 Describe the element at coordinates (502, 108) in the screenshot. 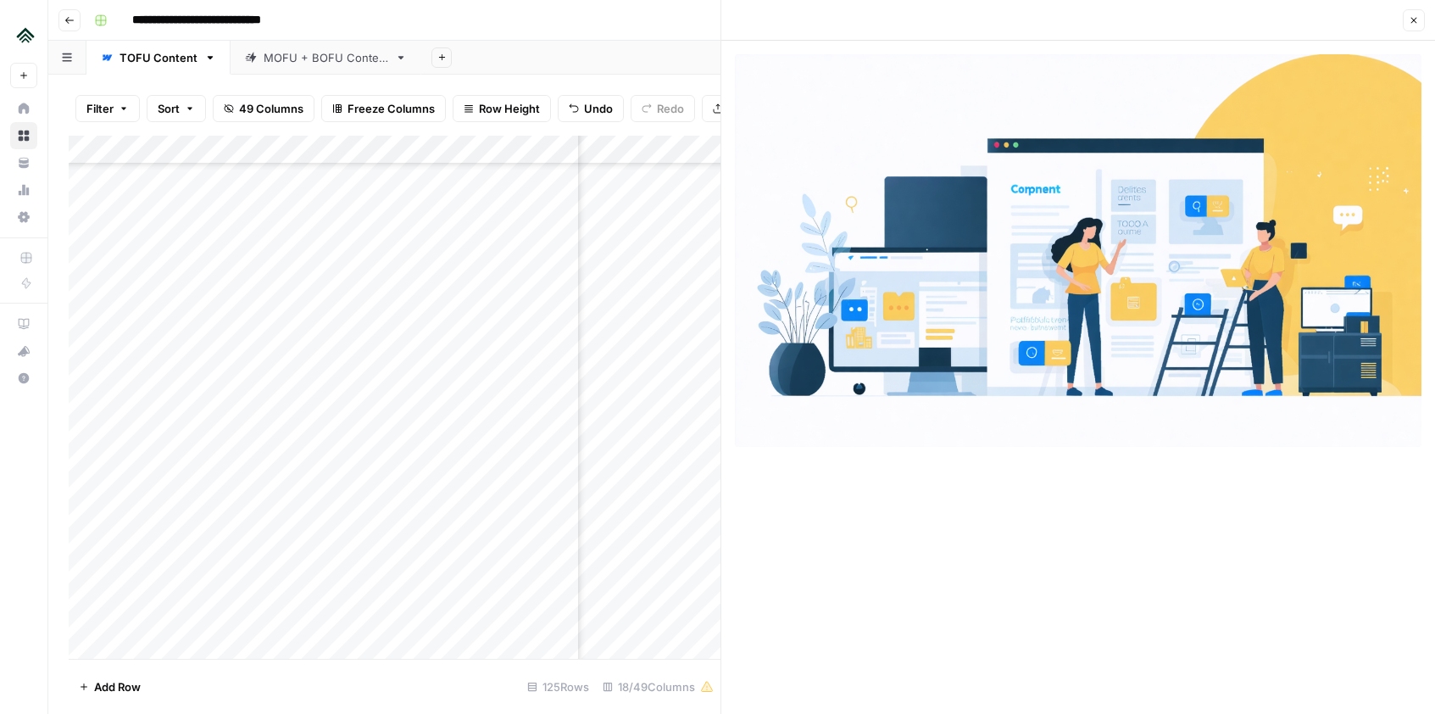

I see `button: Row Height` at that location.